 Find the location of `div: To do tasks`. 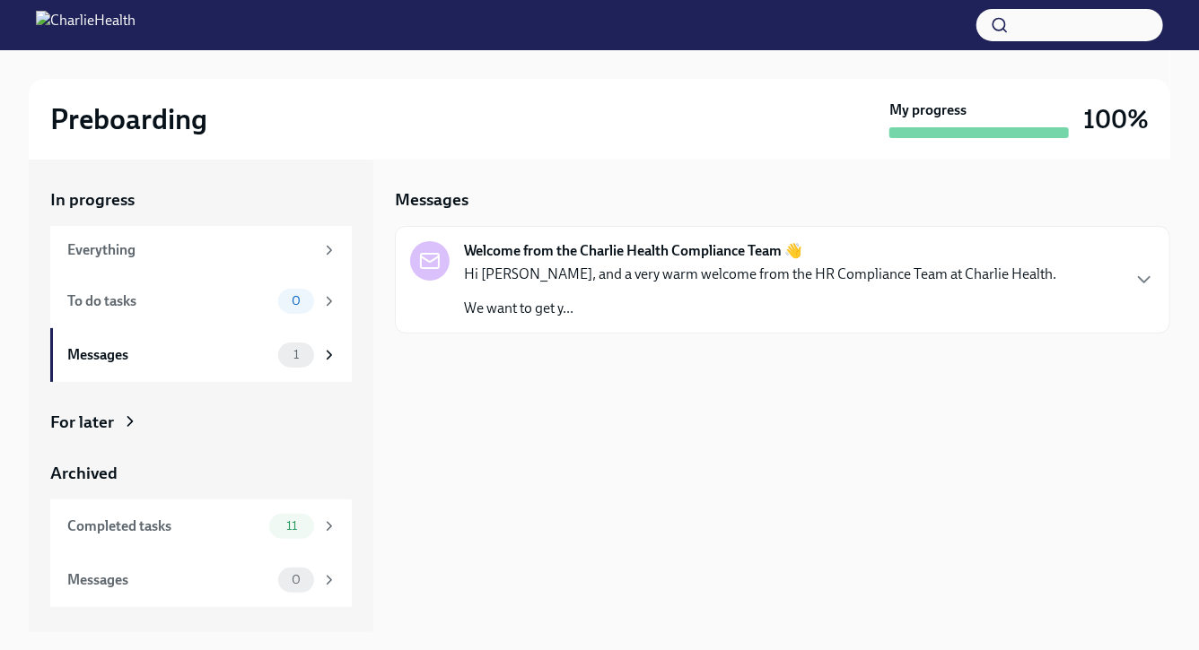

div: To do tasks is located at coordinates (169, 301).